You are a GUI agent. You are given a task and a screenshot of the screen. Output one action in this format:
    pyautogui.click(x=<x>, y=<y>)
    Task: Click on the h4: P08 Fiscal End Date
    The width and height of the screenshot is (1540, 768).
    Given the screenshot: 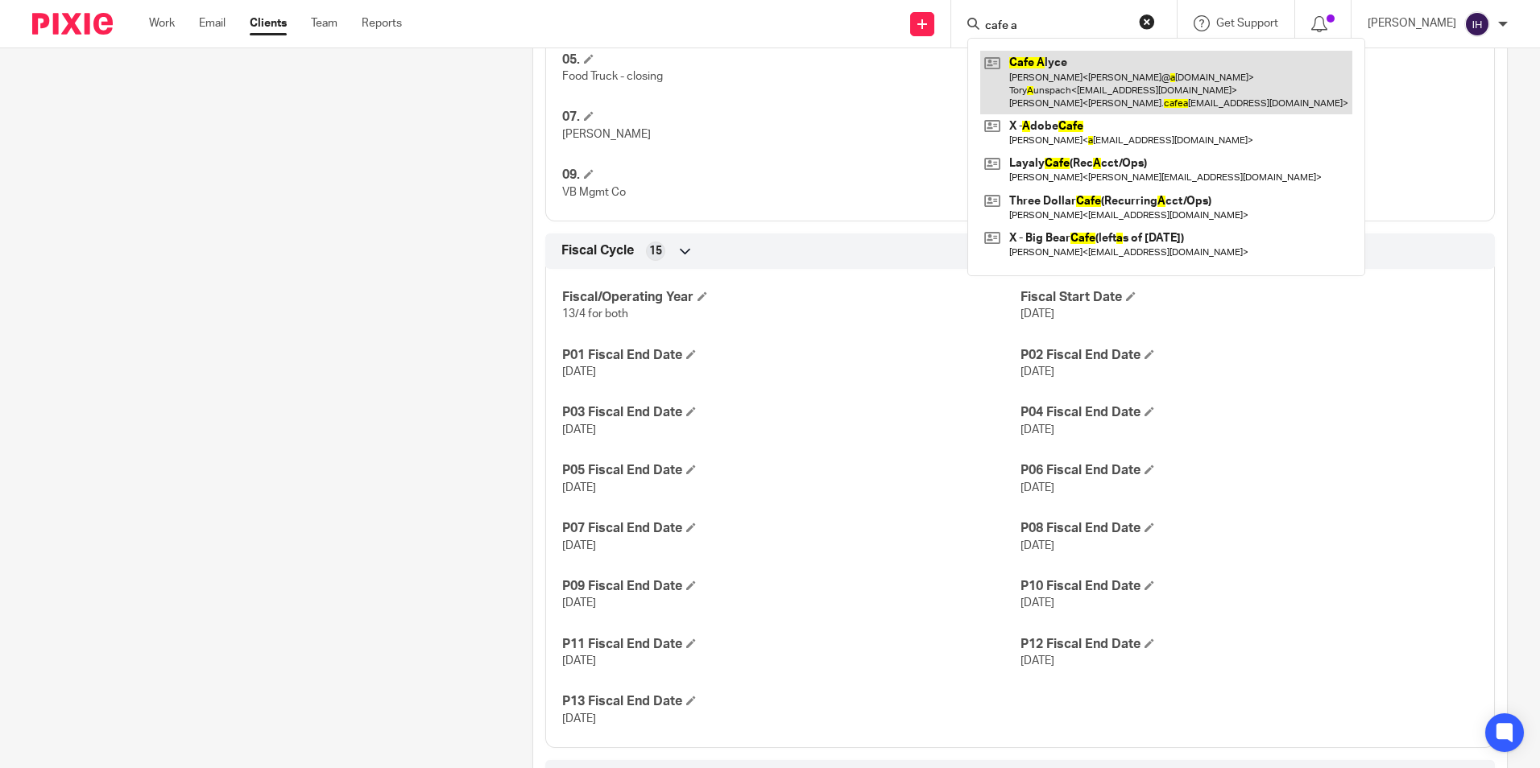 What is the action you would take?
    pyautogui.click(x=1249, y=528)
    